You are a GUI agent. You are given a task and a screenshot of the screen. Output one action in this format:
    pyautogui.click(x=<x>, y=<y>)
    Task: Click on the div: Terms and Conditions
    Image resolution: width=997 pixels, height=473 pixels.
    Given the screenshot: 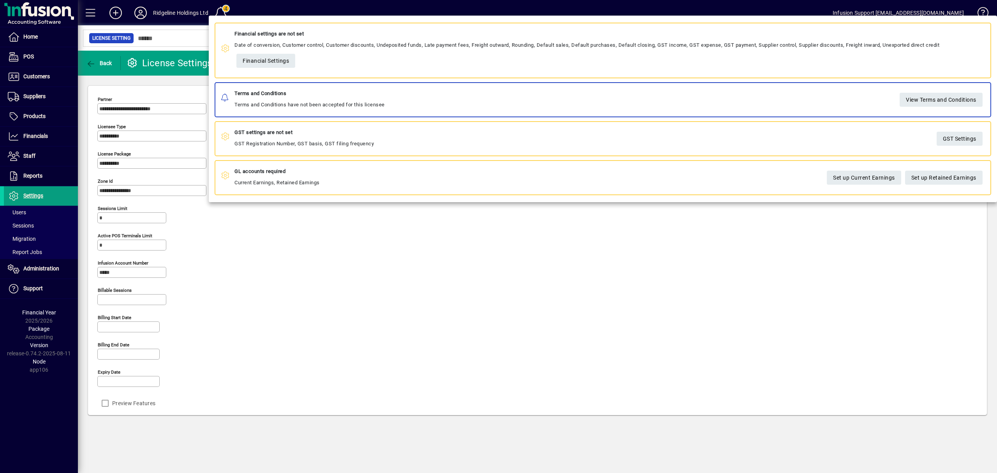 What is the action you would take?
    pyautogui.click(x=310, y=94)
    